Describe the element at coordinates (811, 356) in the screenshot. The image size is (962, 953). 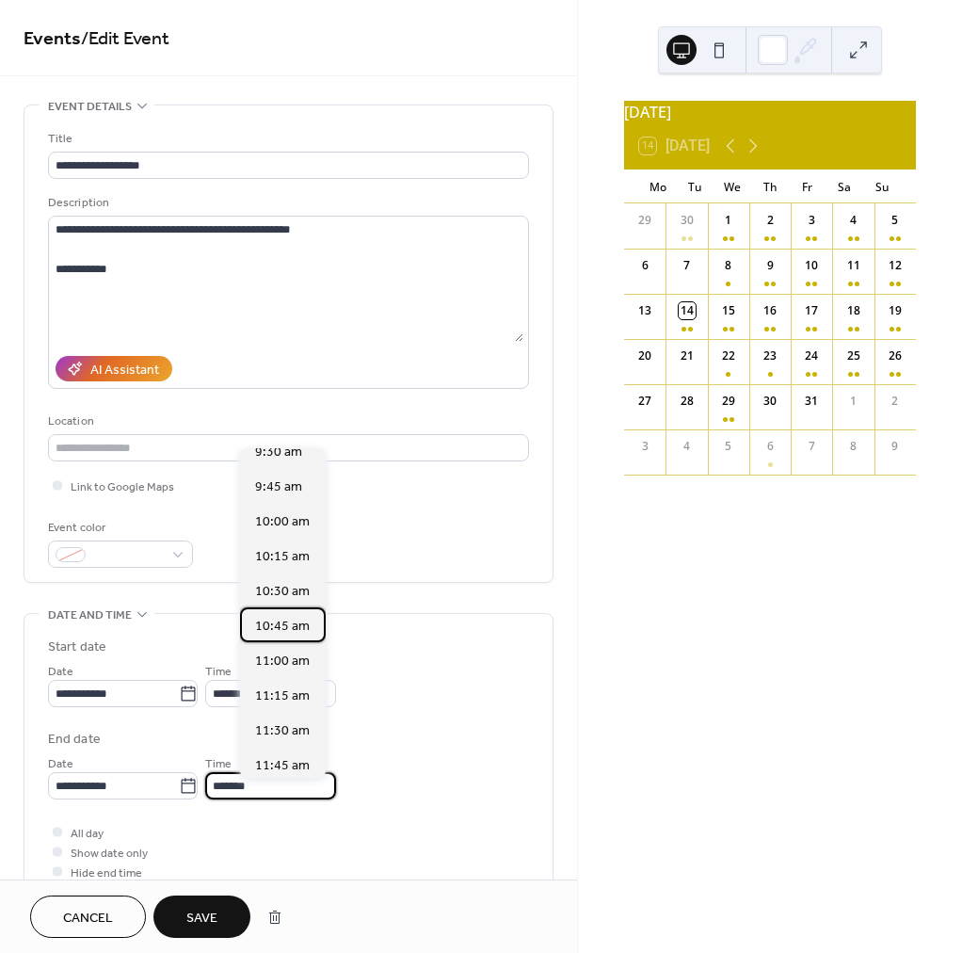
I see `div: 24` at that location.